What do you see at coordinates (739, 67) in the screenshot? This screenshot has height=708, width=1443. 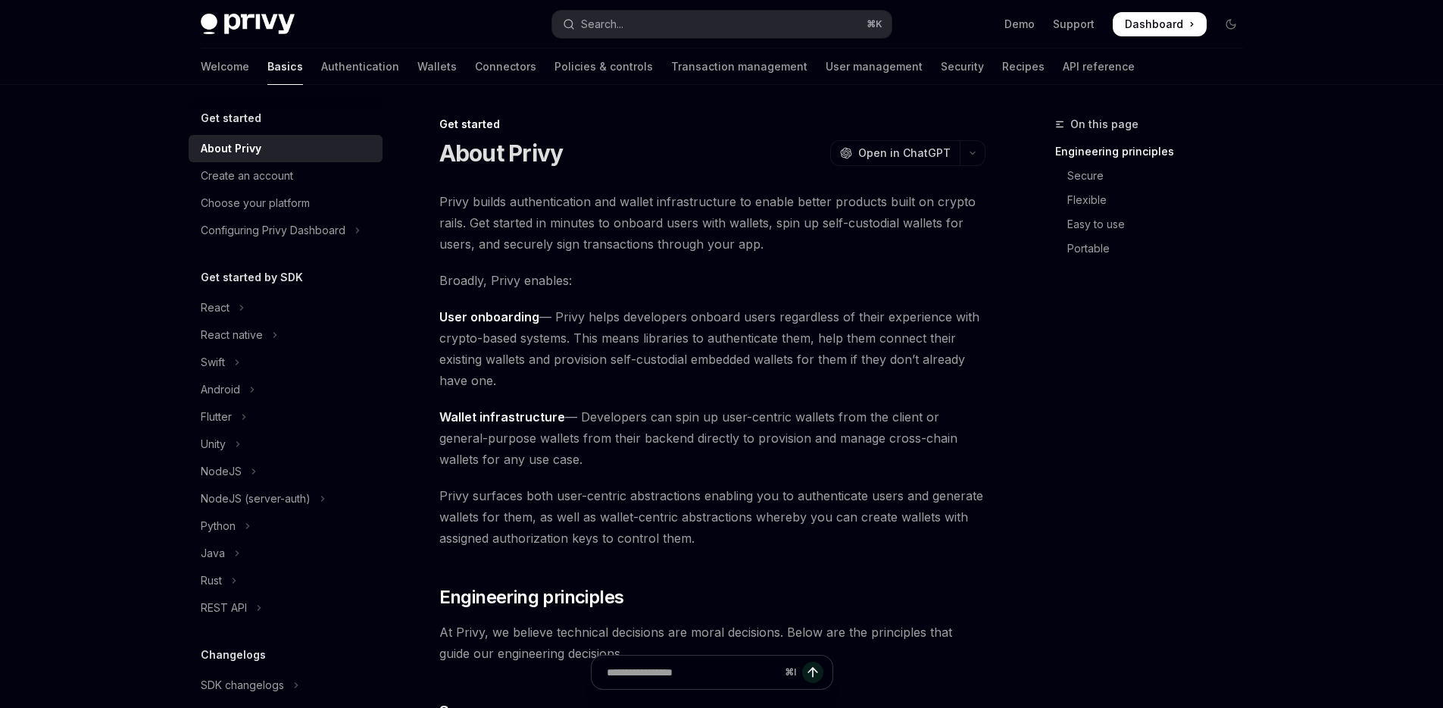 I see `a: Transaction management` at bounding box center [739, 67].